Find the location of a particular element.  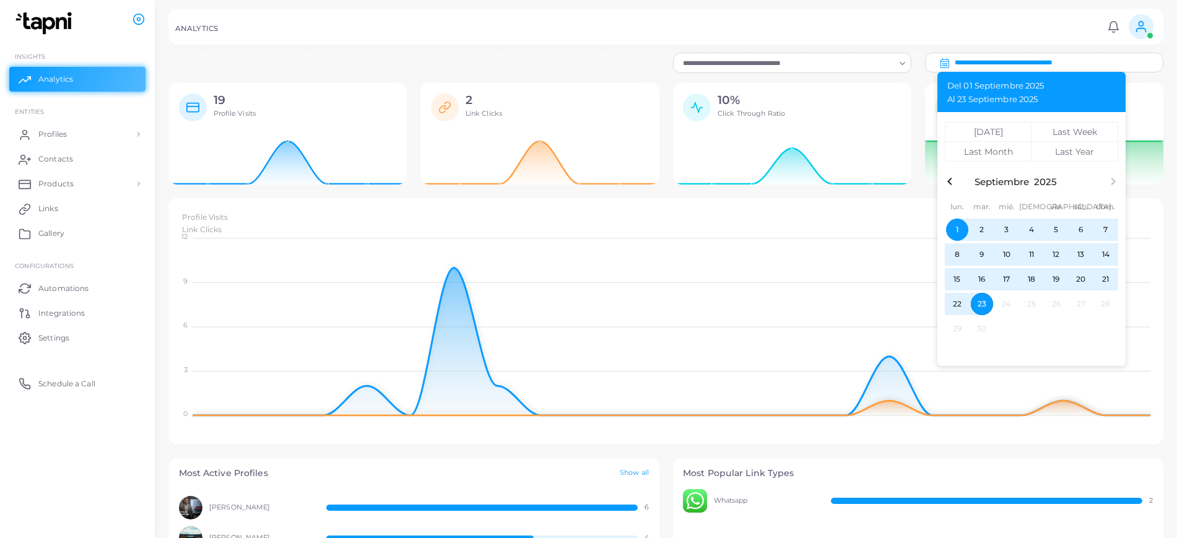

span: 7 is located at coordinates (1106, 230).